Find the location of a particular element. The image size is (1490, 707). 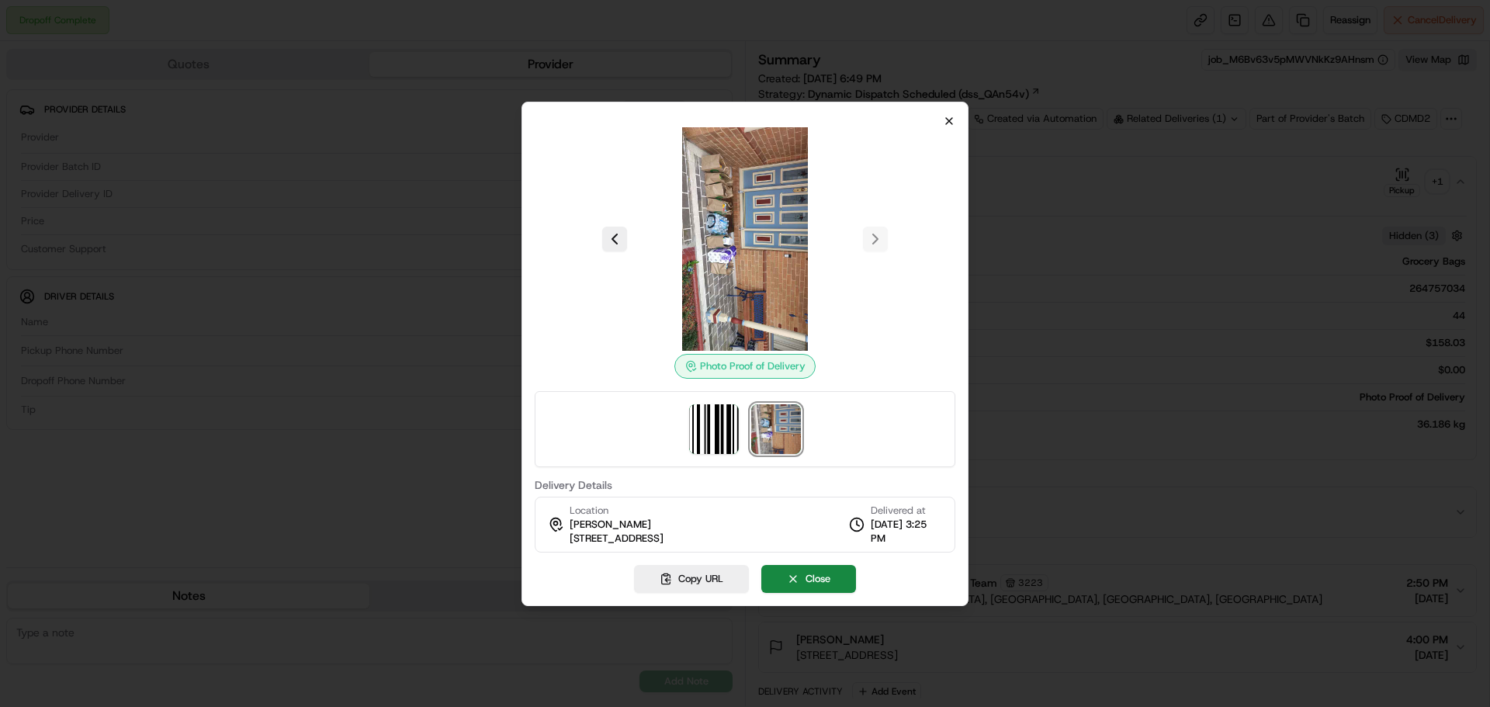

span: Delivered at is located at coordinates (907, 511).